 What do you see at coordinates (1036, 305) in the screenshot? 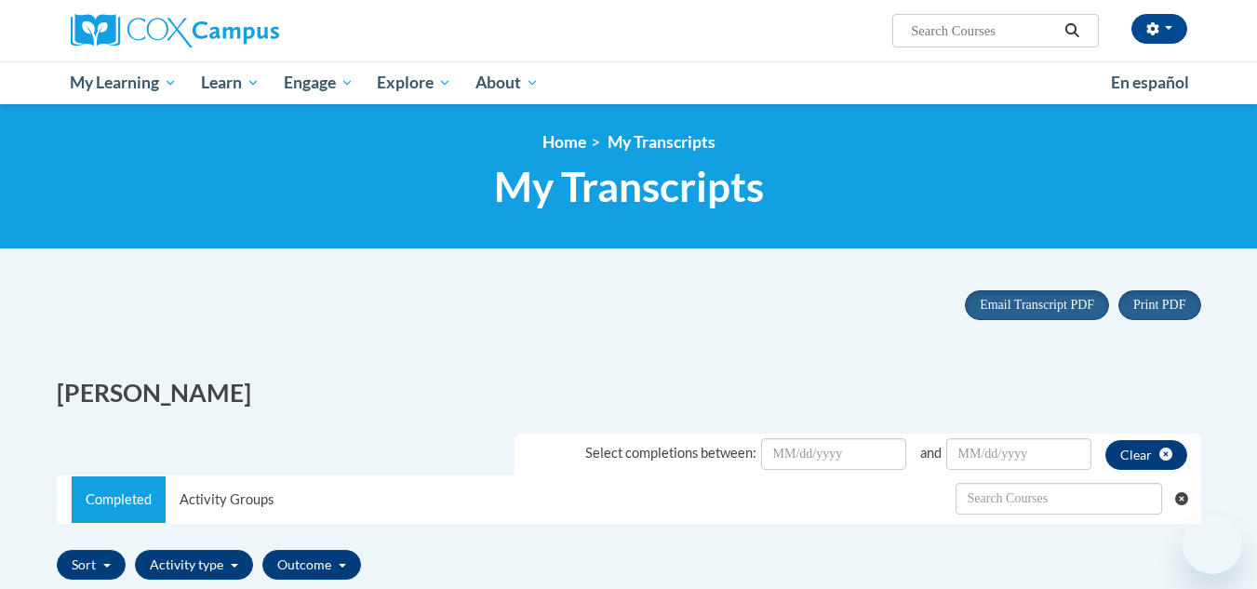
I see `button: Email Transcript PDF` at bounding box center [1036, 305].